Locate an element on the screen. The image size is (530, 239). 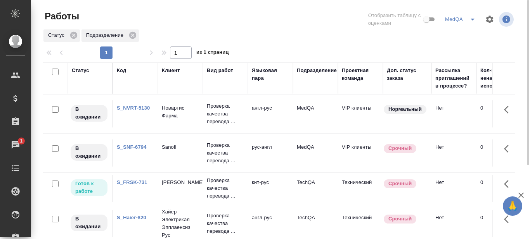
a: S_NVRT-5130 is located at coordinates (133, 108).